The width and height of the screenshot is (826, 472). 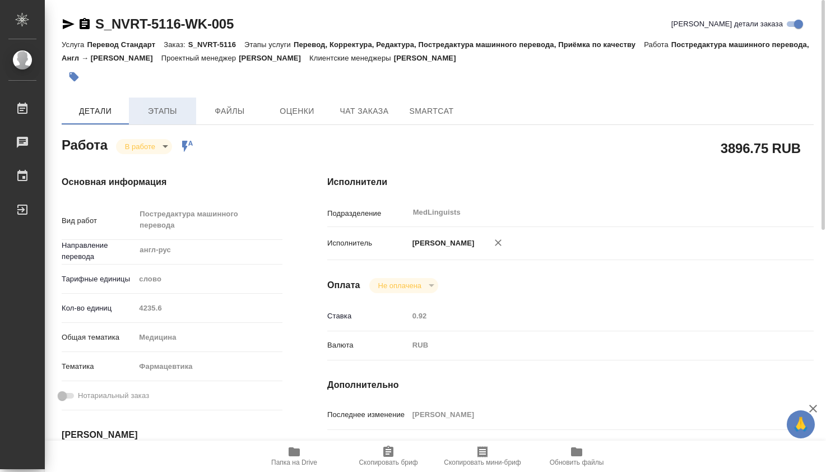 I want to click on h2: 3896.75 RUB, so click(x=760, y=148).